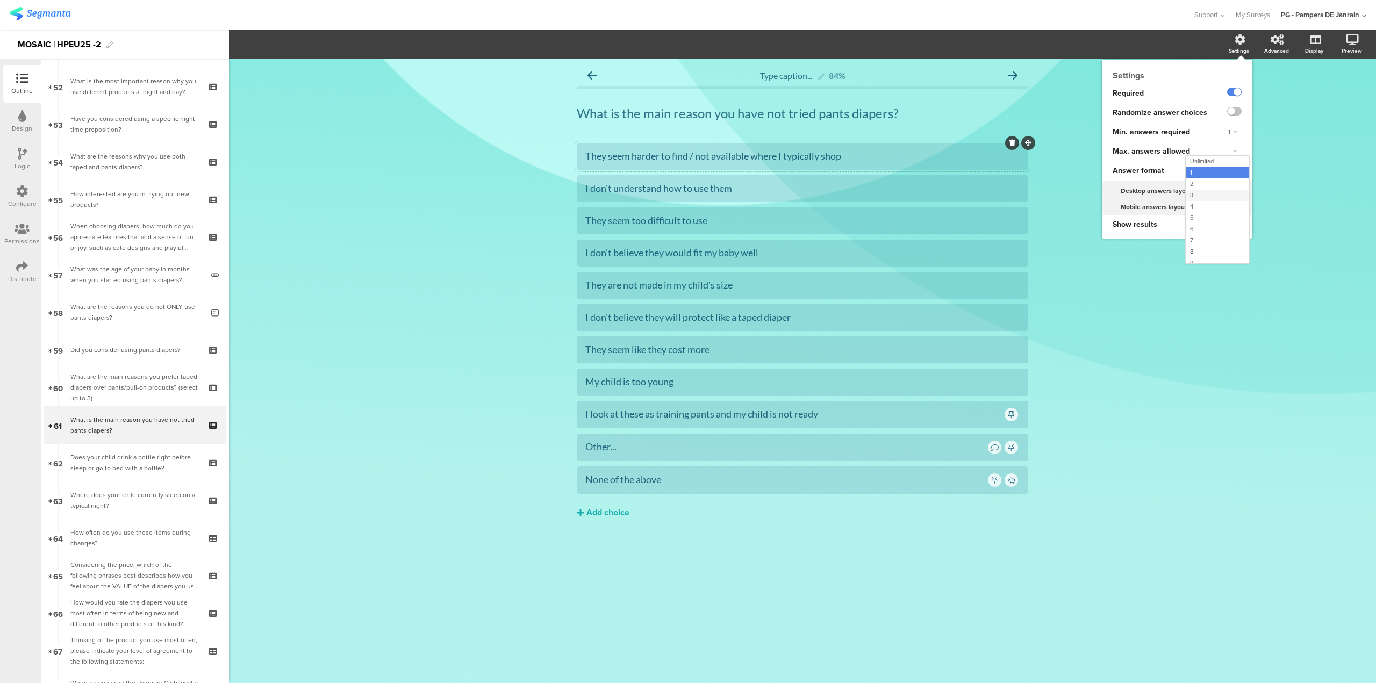  I want to click on span: Desktop answers layout, so click(1156, 191).